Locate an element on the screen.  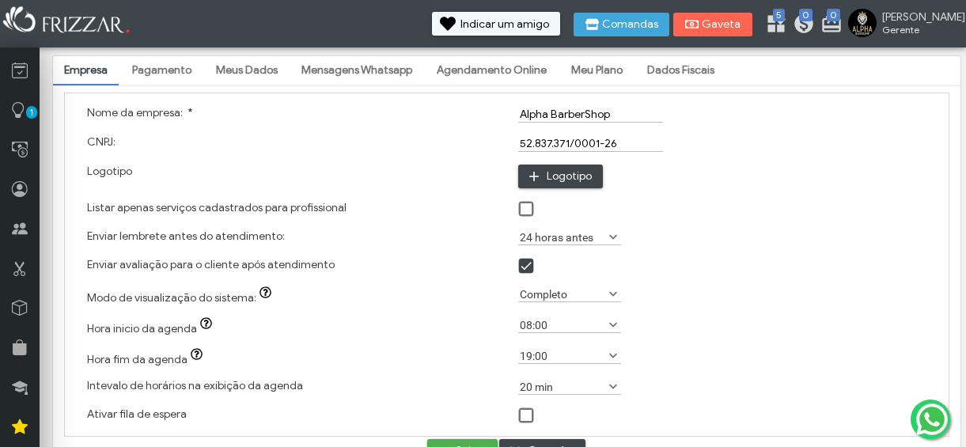
label: 08:00 is located at coordinates (563, 324).